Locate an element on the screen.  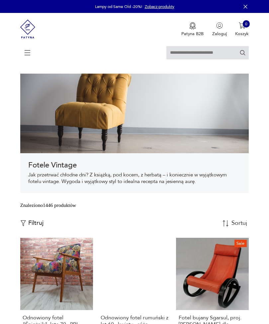
img: Ikonka filtrowania is located at coordinates (23, 223).